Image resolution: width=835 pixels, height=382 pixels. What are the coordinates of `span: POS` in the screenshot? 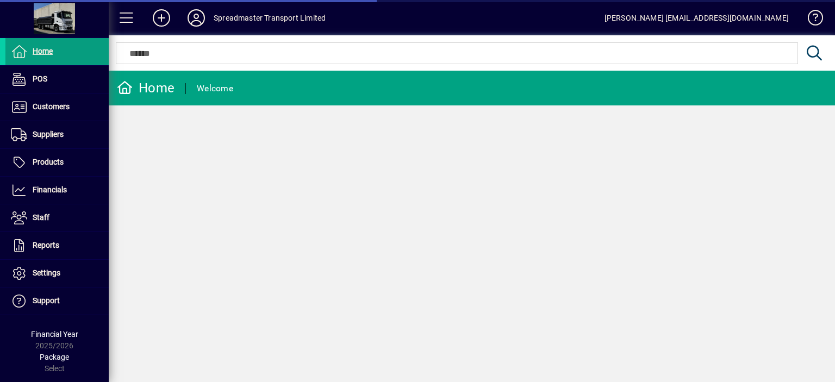 It's located at (40, 79).